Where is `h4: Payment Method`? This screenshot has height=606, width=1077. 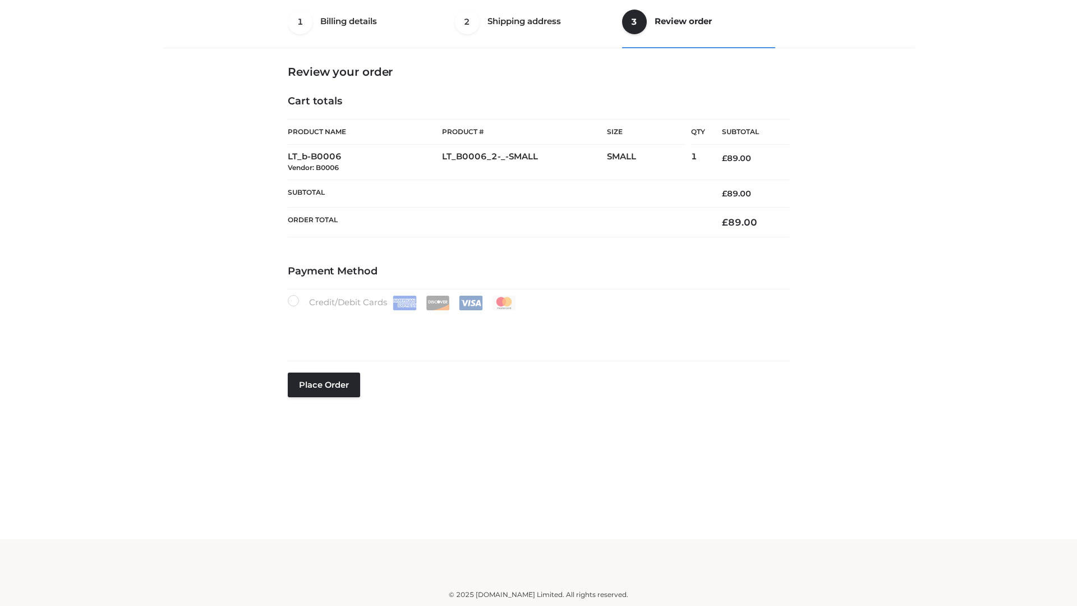 h4: Payment Method is located at coordinates (539, 272).